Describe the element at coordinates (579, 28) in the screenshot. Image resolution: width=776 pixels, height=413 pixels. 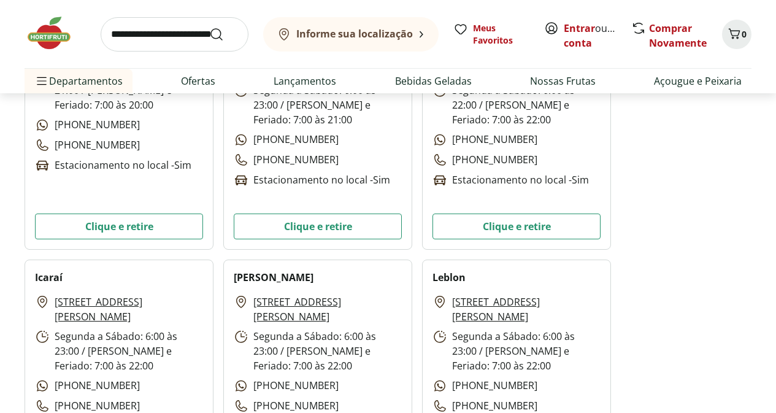
I see `a: Entrar` at that location.